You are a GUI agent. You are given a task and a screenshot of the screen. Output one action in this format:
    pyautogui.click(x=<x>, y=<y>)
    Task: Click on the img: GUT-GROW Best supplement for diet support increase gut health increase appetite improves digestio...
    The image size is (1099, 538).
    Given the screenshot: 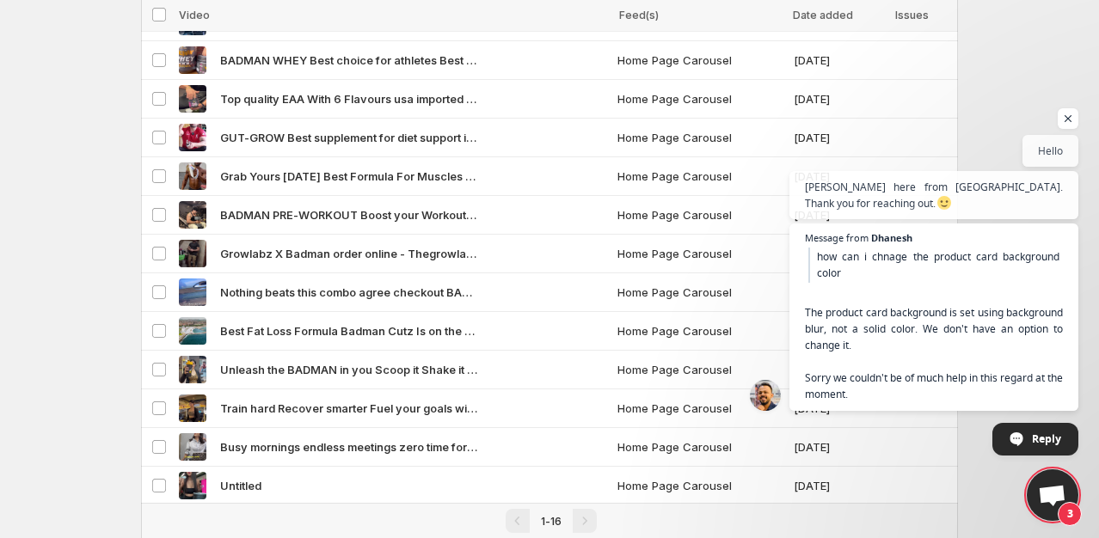 What is the action you would take?
    pyautogui.click(x=193, y=138)
    